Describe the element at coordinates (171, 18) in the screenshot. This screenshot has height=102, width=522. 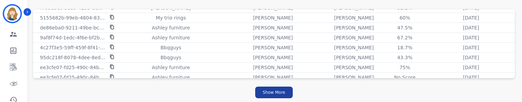
I see `p: My trio rings` at that location.